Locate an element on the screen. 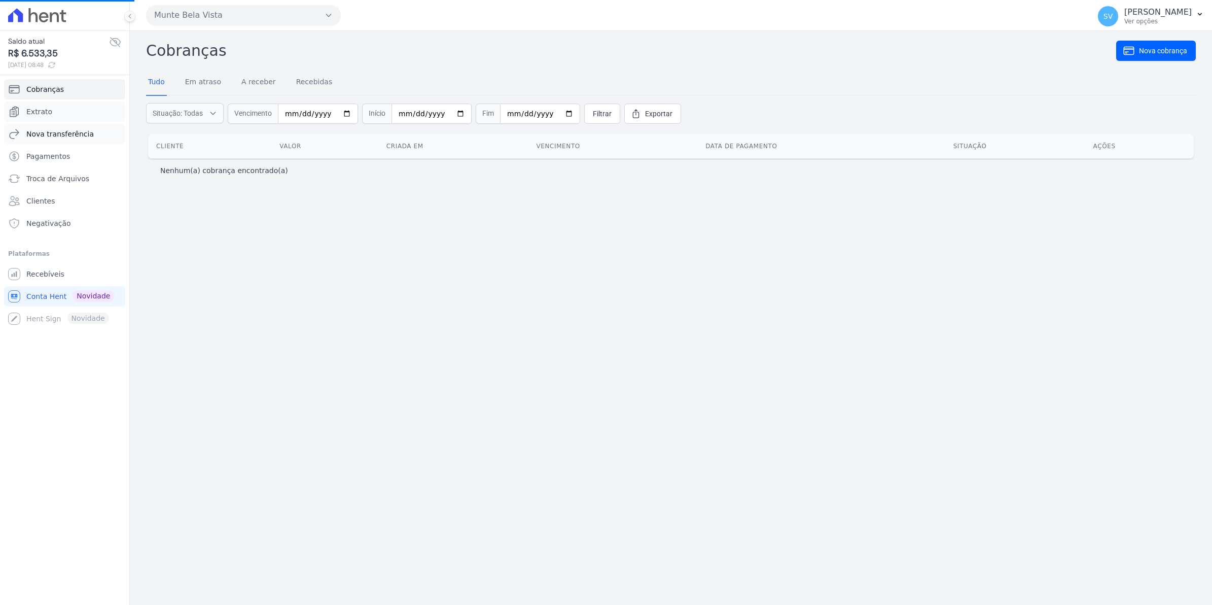 Image resolution: width=1212 pixels, height=605 pixels. button: Munte Bela Vista is located at coordinates (243, 15).